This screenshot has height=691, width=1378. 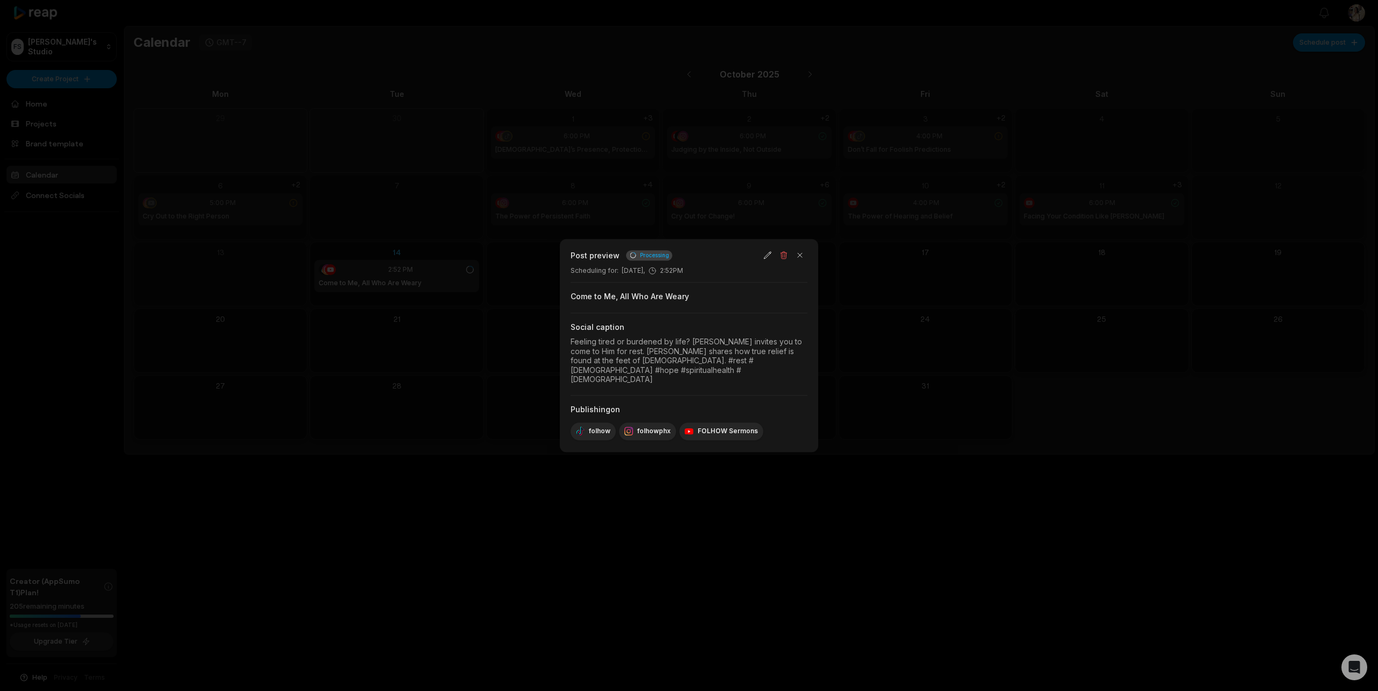 I want to click on span: Scheduling for :, so click(x=594, y=271).